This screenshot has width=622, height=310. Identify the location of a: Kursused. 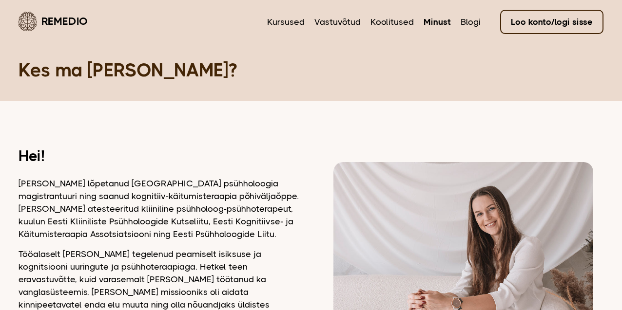
(286, 22).